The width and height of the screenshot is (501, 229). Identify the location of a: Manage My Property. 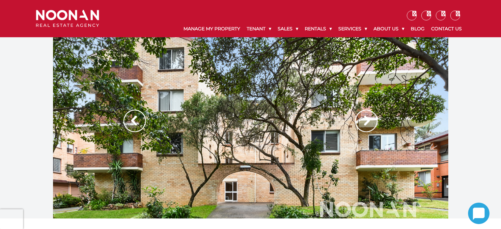
(212, 29).